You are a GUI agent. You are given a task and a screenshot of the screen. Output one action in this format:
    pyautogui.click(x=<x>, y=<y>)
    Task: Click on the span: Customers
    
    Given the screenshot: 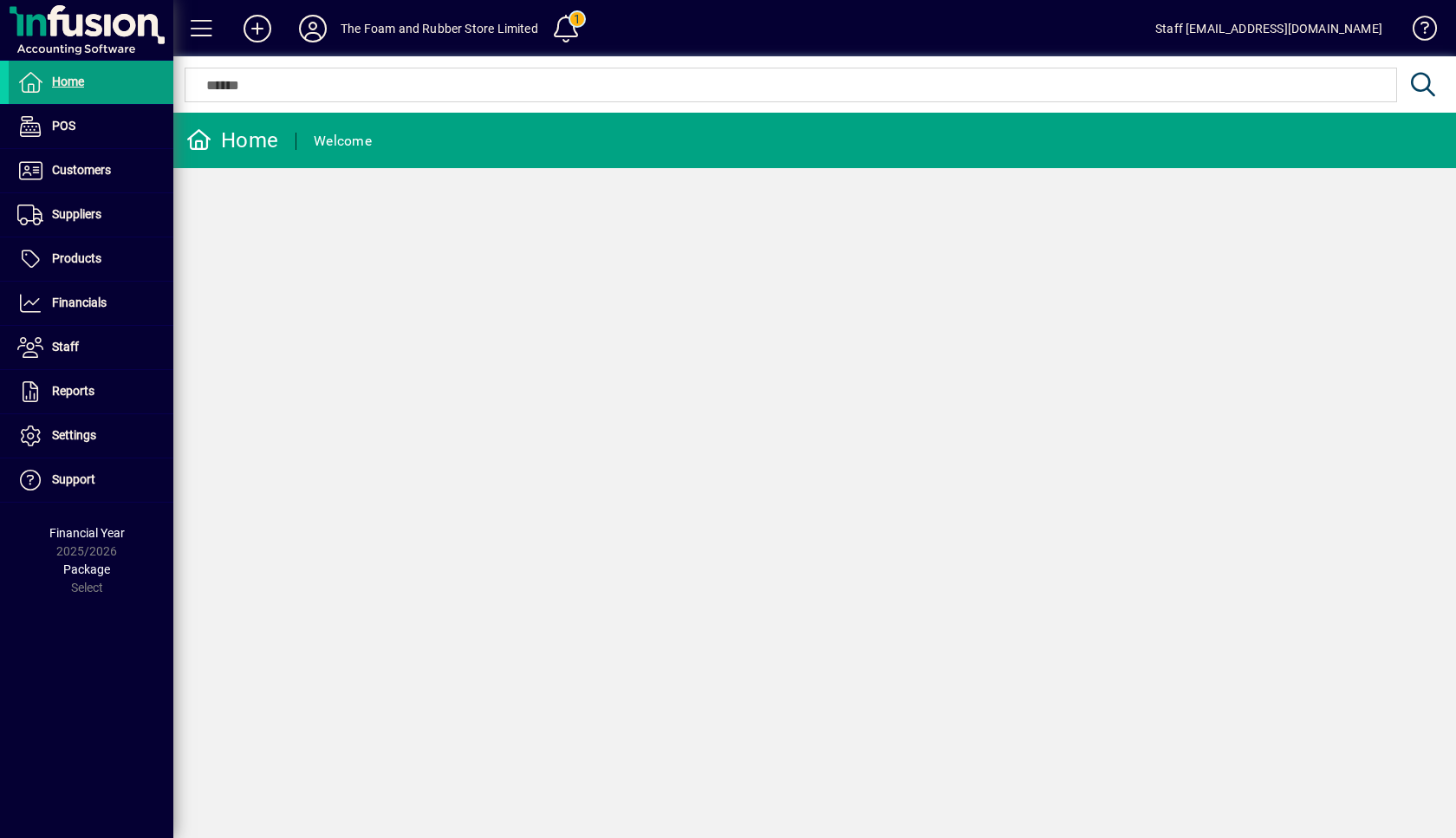 What is the action you would take?
    pyautogui.click(x=82, y=170)
    